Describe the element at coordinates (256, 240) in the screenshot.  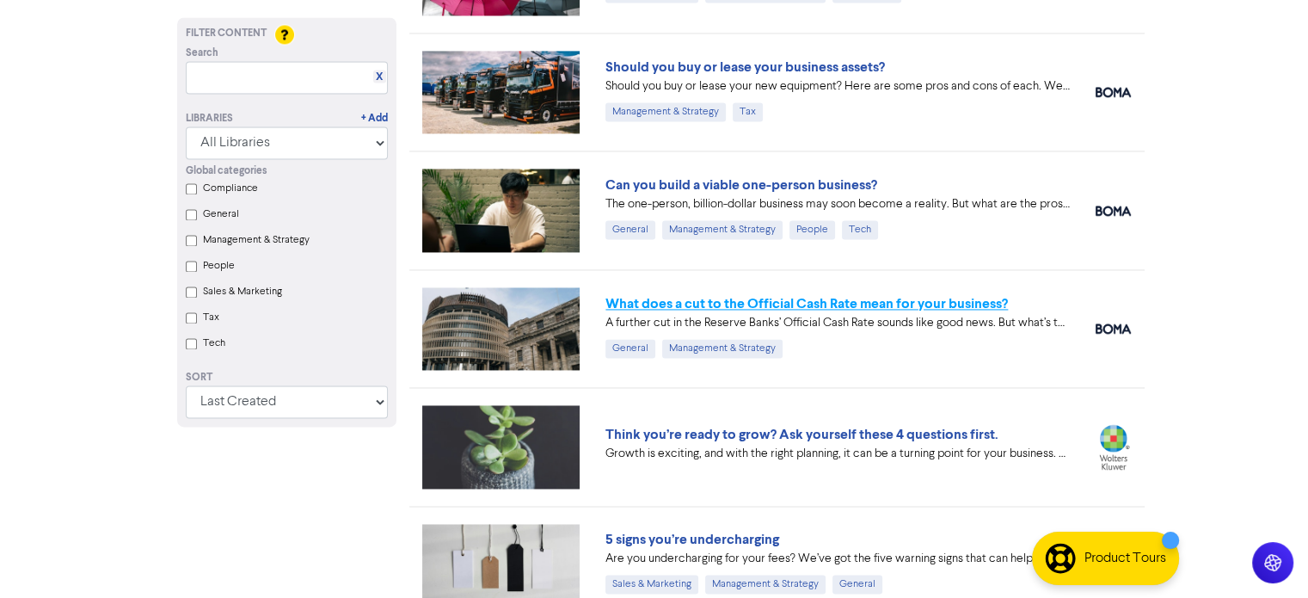
I see `label: Management & Strategy` at that location.